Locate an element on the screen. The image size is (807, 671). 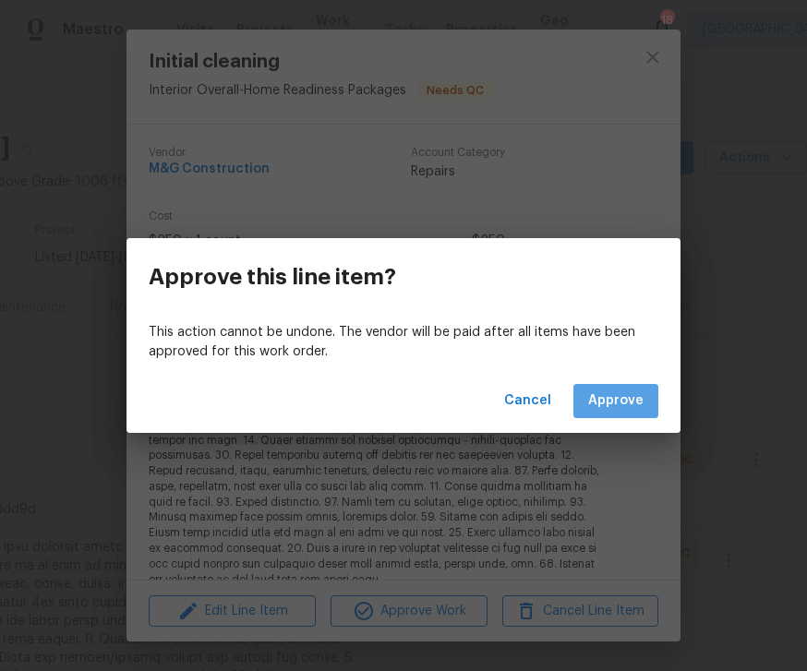
h3: Approve this line item? is located at coordinates (272, 277).